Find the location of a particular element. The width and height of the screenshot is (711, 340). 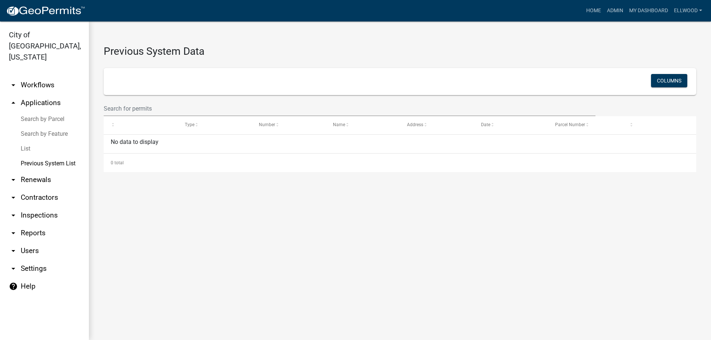

a: My Dashboard is located at coordinates (648, 11).